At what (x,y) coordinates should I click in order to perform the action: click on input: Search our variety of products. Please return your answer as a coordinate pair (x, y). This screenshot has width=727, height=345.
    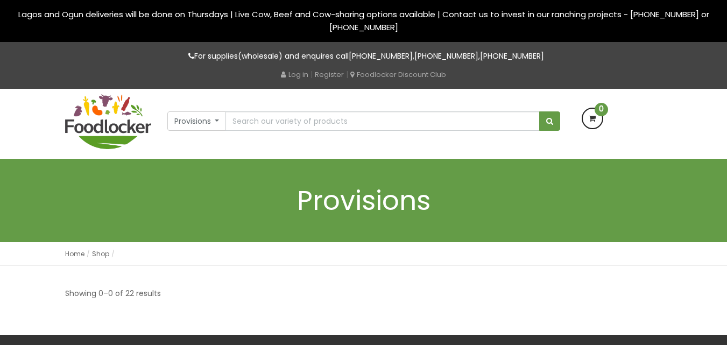
    Looking at the image, I should click on (382, 121).